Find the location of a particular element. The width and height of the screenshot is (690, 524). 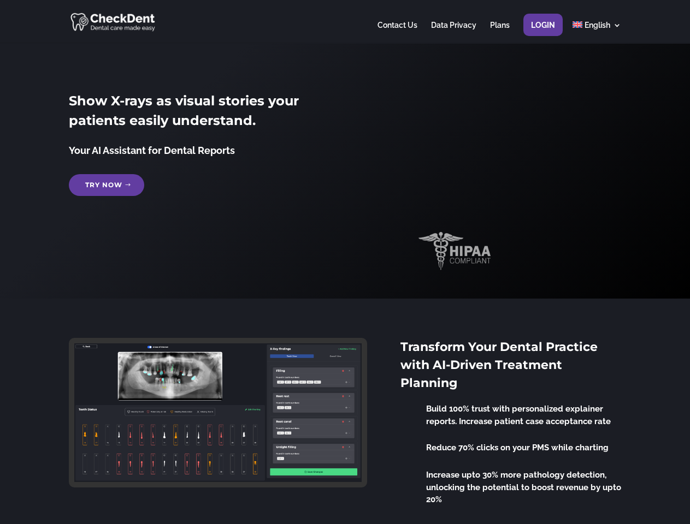

span: Reduce 70% clicks on your PMS while charting is located at coordinates (517, 448).